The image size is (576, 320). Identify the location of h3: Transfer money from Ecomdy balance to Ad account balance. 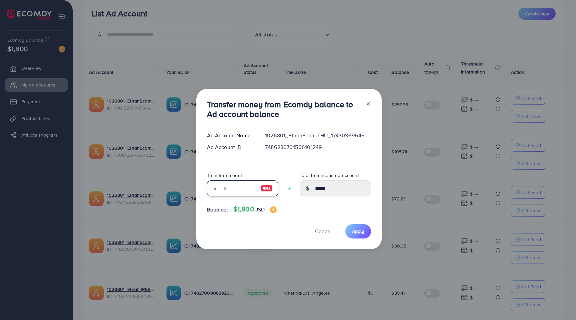
(284, 109).